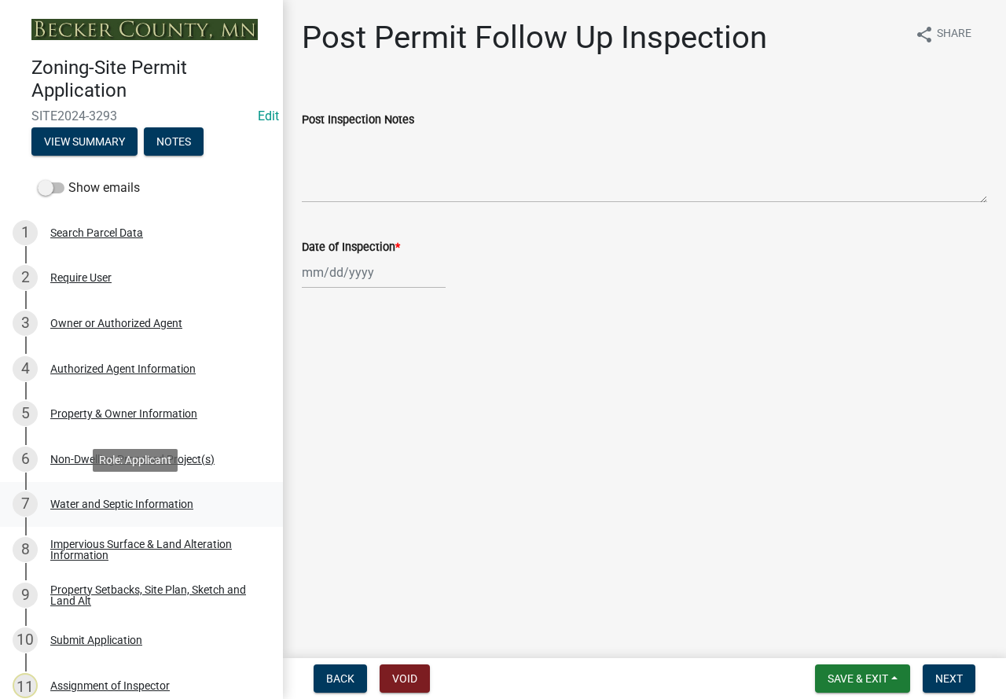 This screenshot has height=699, width=1006. Describe the element at coordinates (405, 678) in the screenshot. I see `button: Void` at that location.